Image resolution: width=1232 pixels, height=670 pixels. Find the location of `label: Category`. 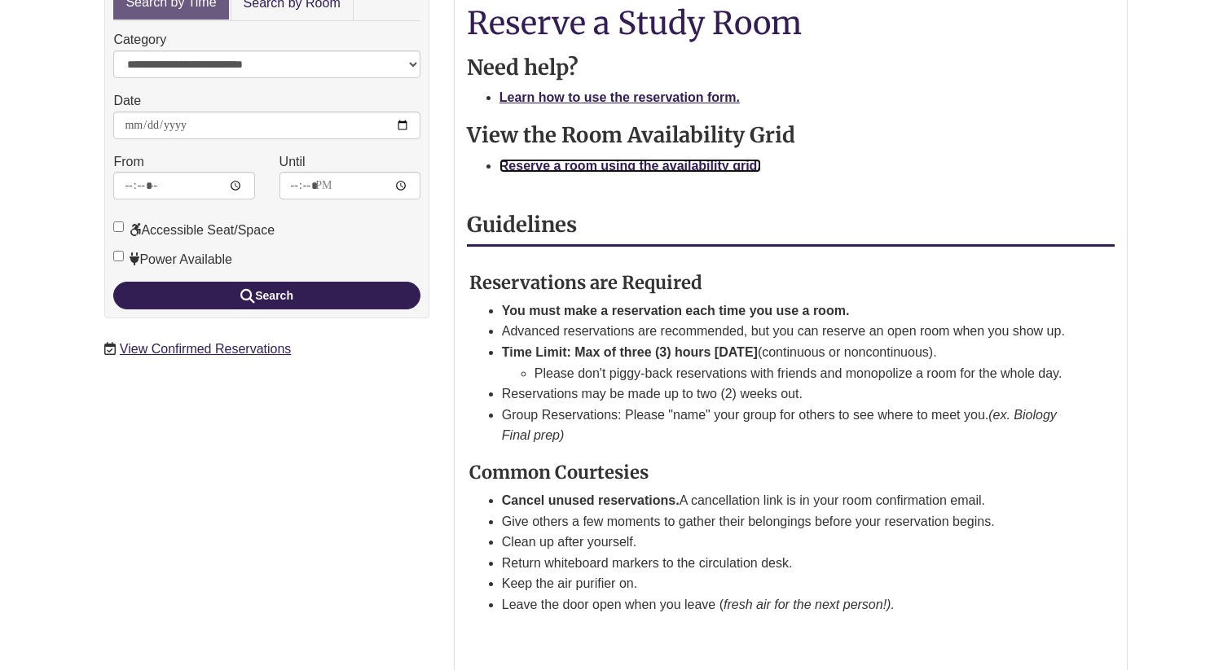

label: Category is located at coordinates (139, 40).